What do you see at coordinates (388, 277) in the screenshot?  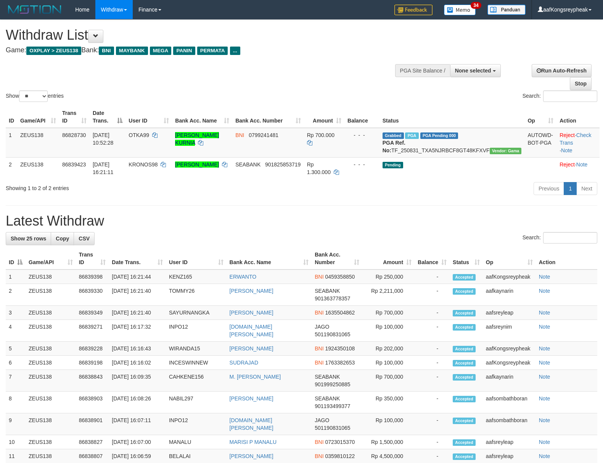 I see `td: Rp 250,000` at bounding box center [388, 277].